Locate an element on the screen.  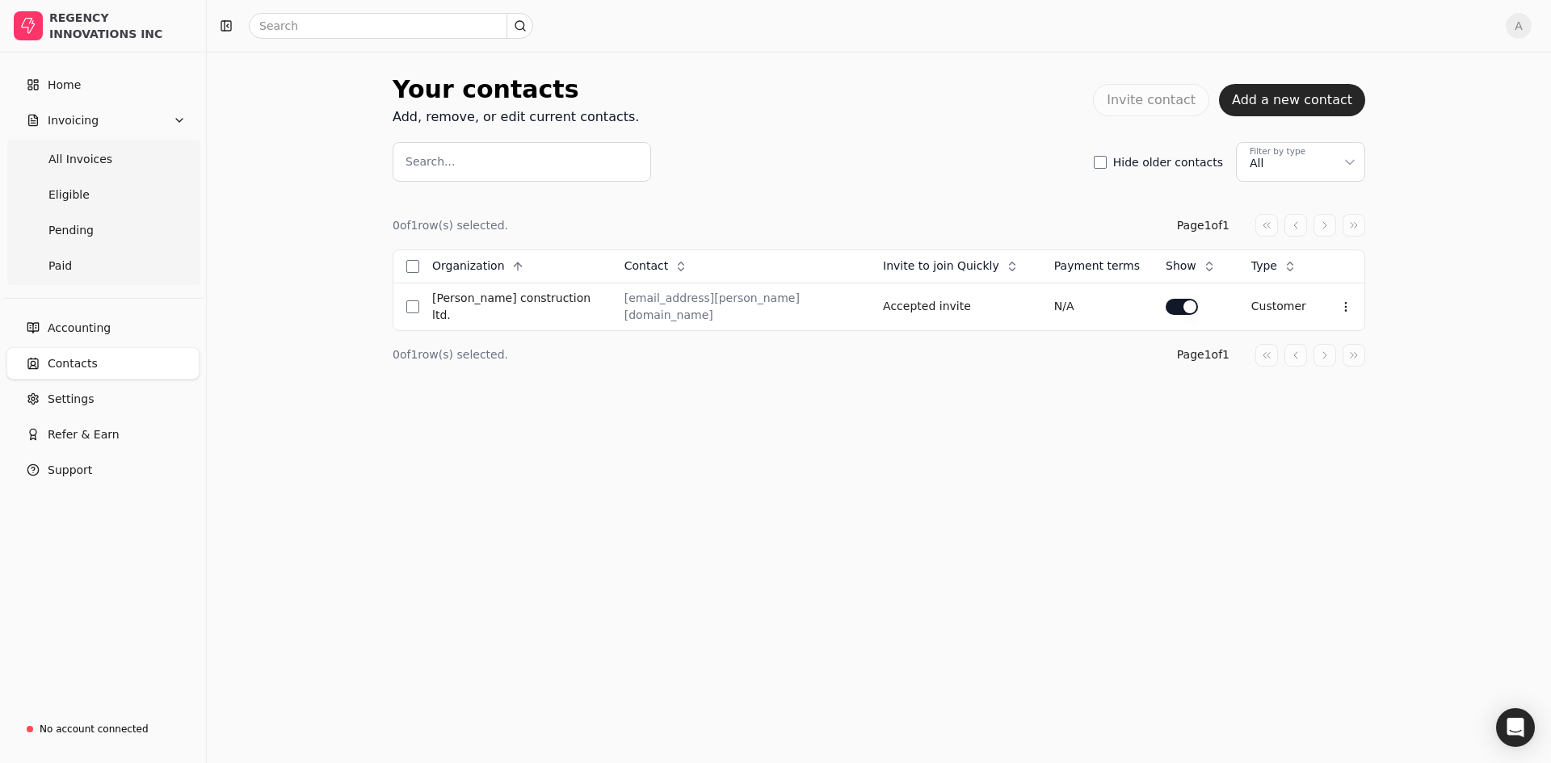
span: Organization is located at coordinates (469, 266).